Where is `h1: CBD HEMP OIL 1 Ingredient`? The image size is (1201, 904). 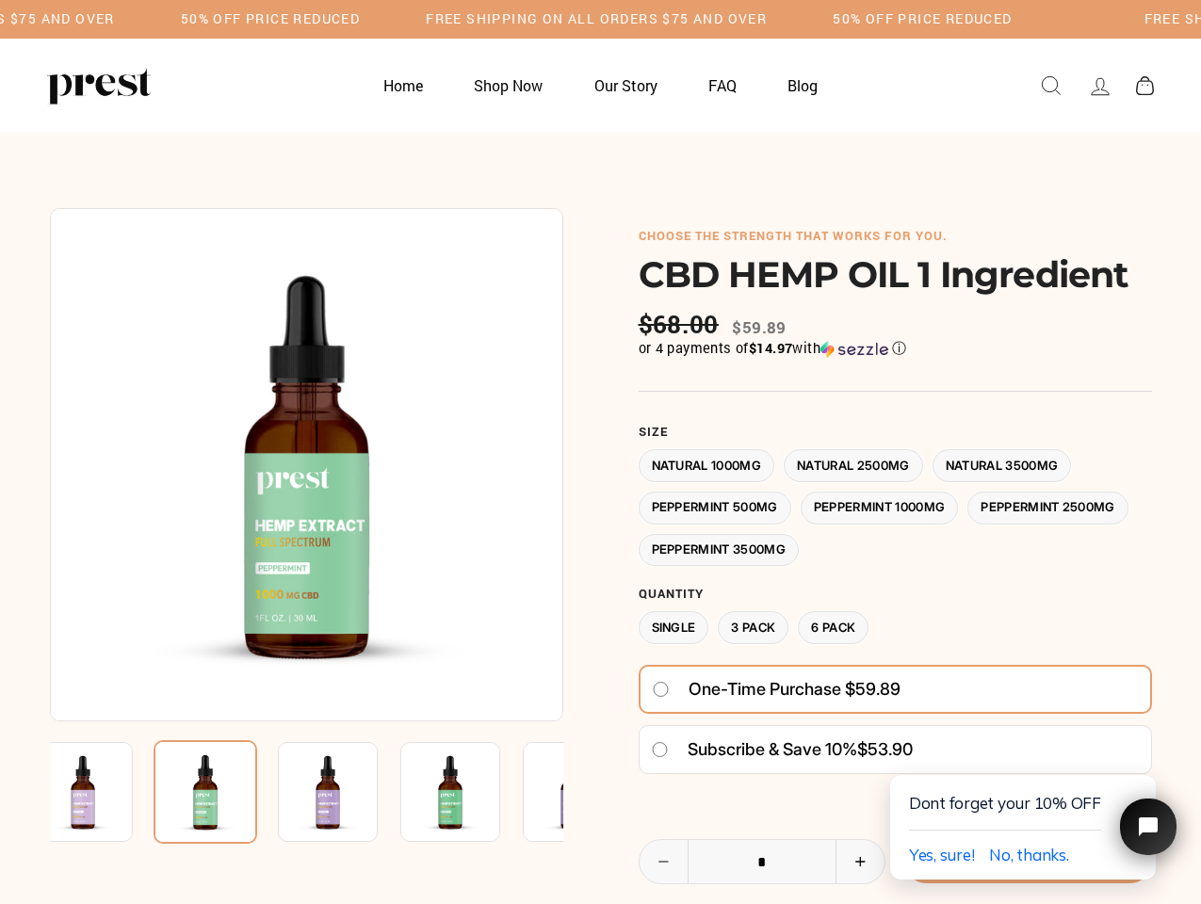 h1: CBD HEMP OIL 1 Ingredient is located at coordinates (895, 274).